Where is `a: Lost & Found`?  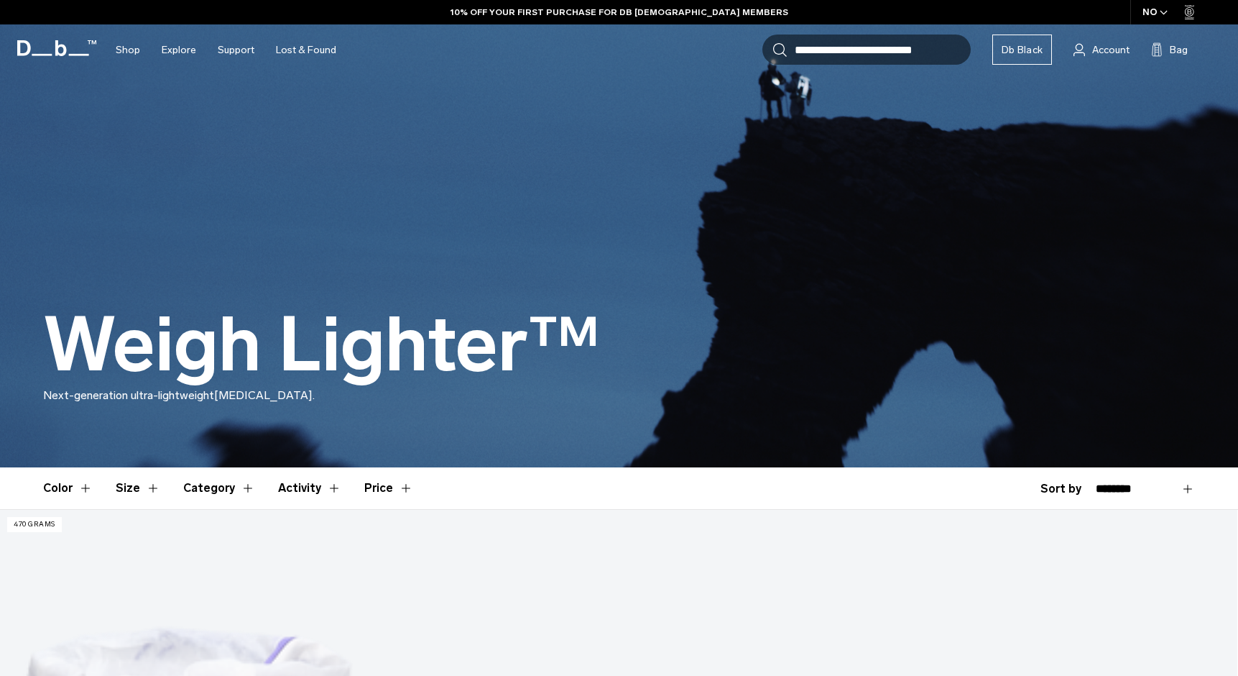
a: Lost & Found is located at coordinates (306, 50).